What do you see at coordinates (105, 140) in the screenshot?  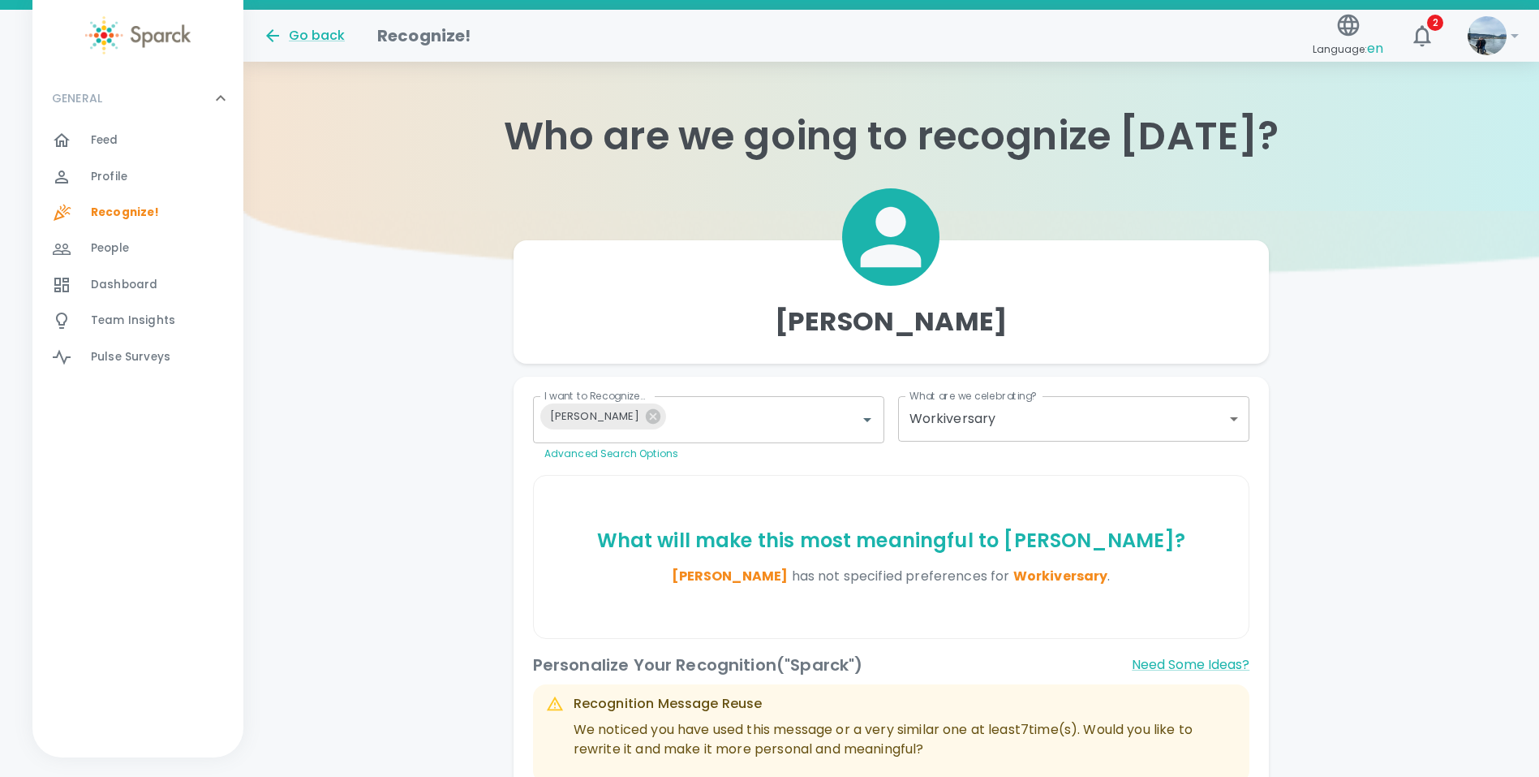 I see `span: Feed` at bounding box center [105, 140].